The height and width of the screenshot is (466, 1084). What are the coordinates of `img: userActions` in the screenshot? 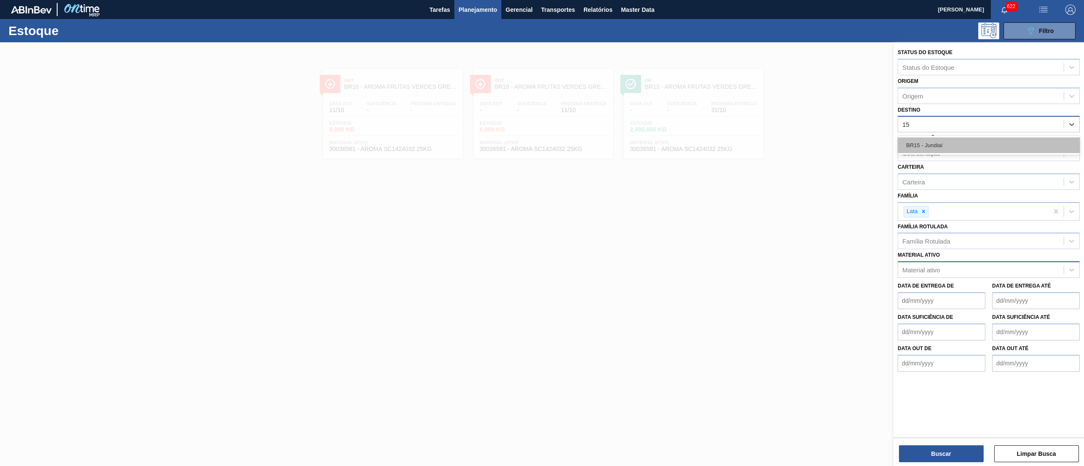 It's located at (1043, 10).